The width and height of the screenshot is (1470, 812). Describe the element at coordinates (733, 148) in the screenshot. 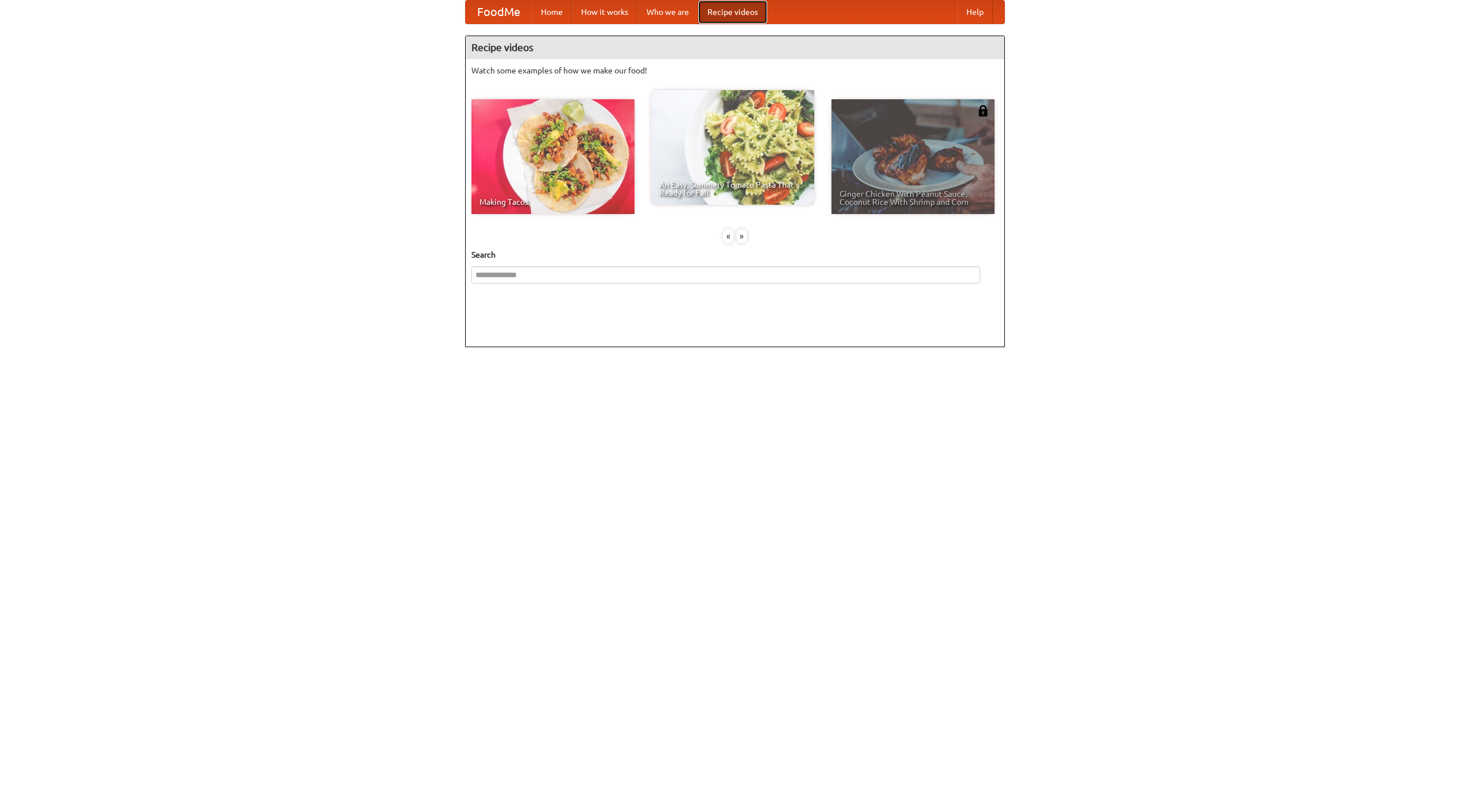

I see `a: An Easy, Summery Tomato Pasta That's Ready for Fall` at that location.